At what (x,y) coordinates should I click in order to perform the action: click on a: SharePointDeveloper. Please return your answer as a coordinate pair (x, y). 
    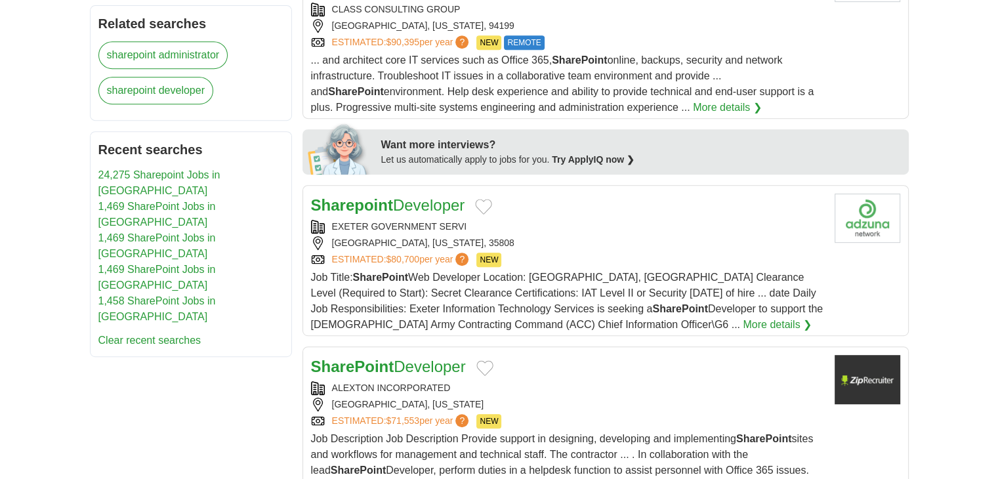
    Looking at the image, I should click on (388, 366).